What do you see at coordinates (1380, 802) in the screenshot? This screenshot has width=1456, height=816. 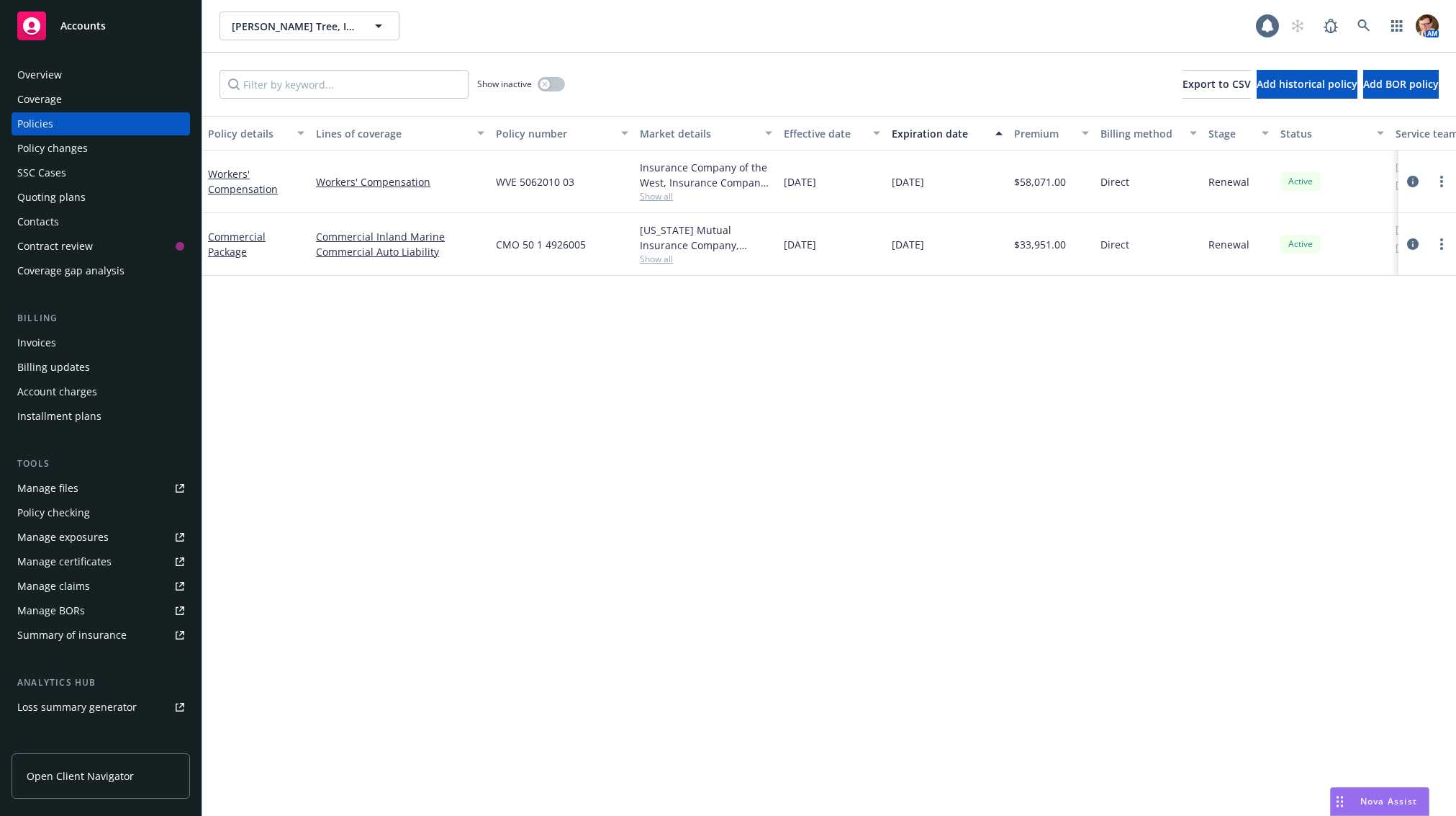 I see `button: Nova Assist` at bounding box center [1380, 802].